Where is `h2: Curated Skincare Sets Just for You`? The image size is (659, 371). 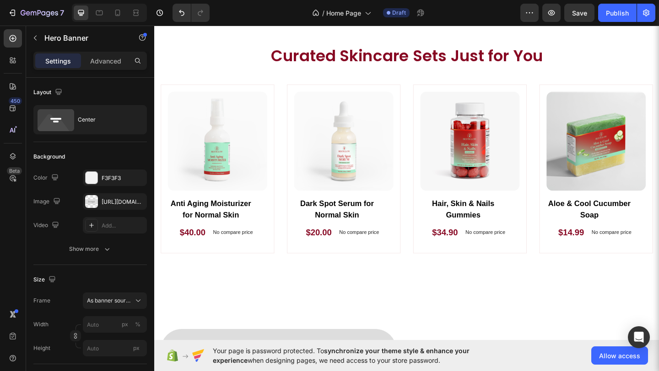 h2: Curated Skincare Sets Just for You is located at coordinates (274, 34).